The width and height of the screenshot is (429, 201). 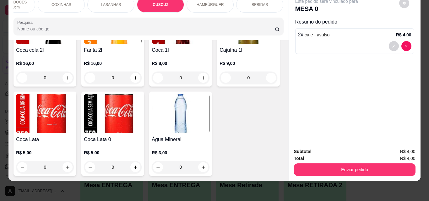 I want to click on p: HAMBÚRGUER, so click(x=210, y=5).